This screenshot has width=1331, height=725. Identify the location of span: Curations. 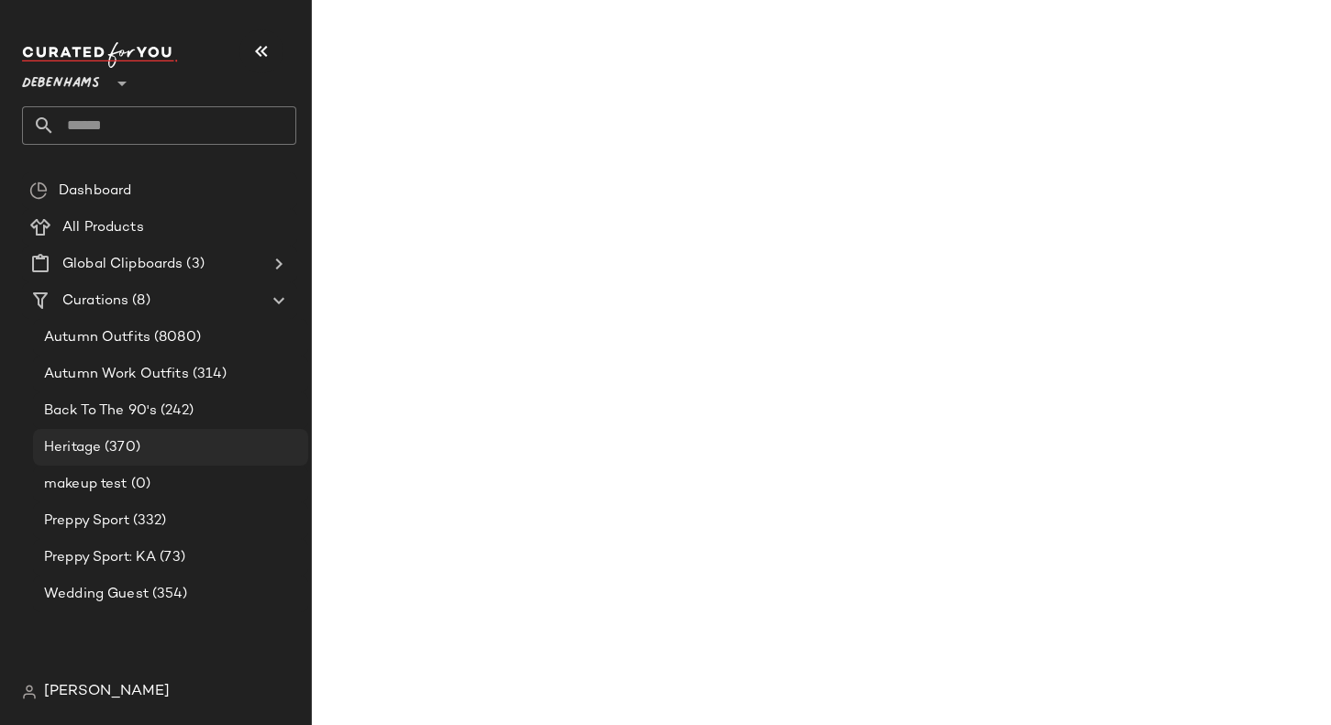
(95, 301).